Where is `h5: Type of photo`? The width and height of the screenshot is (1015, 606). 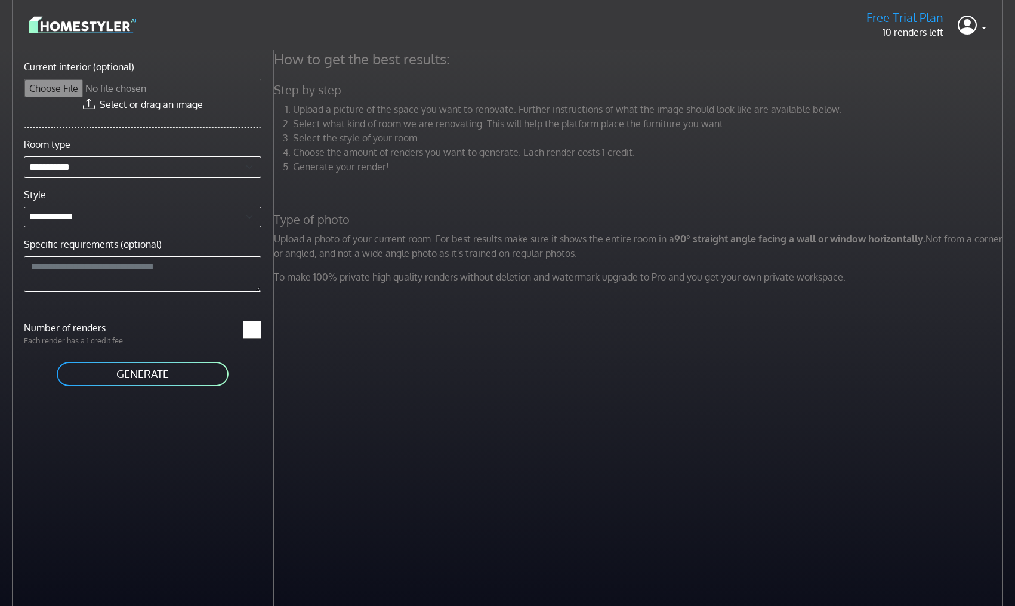 h5: Type of photo is located at coordinates (640, 219).